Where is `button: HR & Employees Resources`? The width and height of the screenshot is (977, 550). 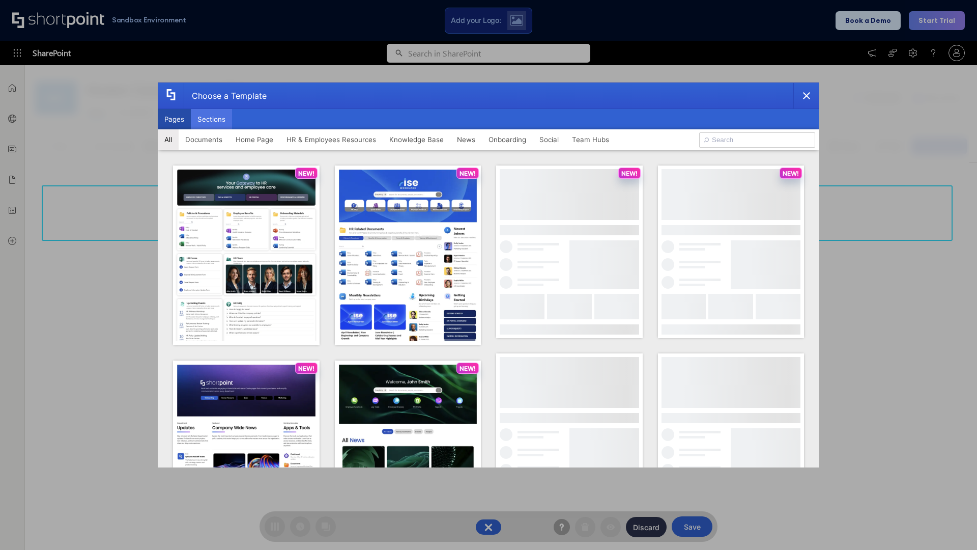 button: HR & Employees Resources is located at coordinates (331, 139).